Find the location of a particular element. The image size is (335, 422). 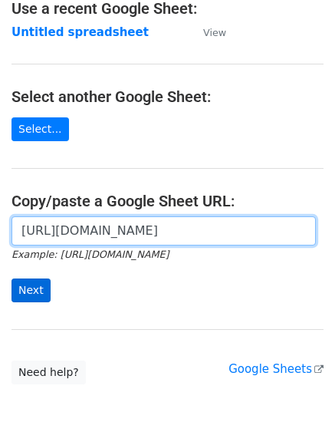

small: View is located at coordinates (215, 32).